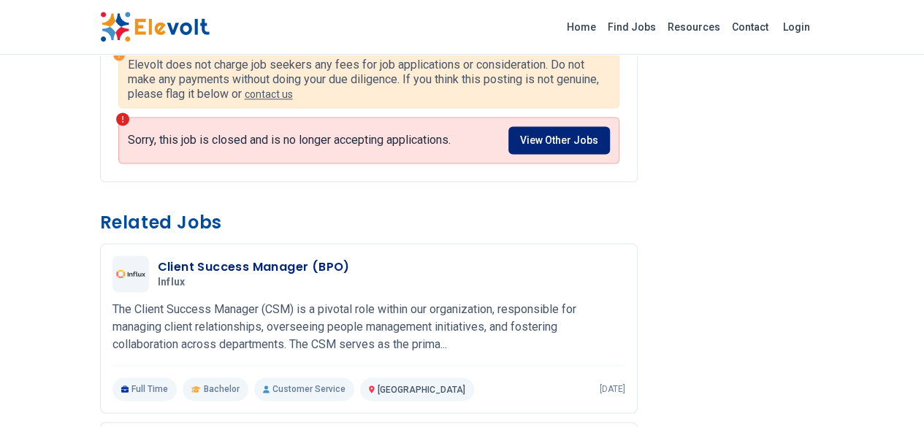 The height and width of the screenshot is (427, 924). I want to click on p: Sorry, this job is closed and is no longer accepting applications., so click(289, 140).